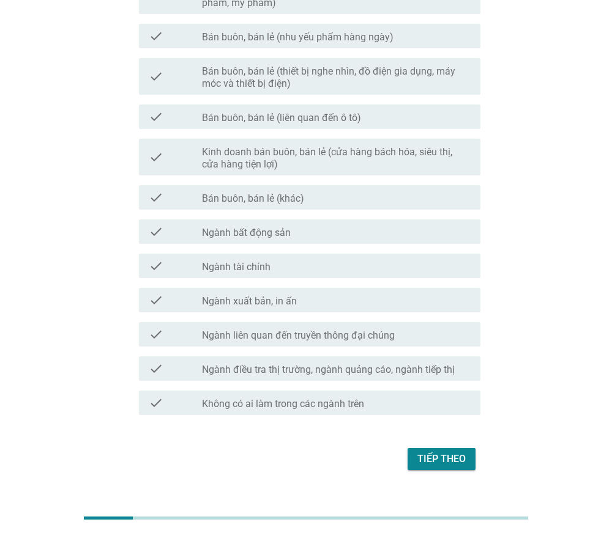  I want to click on label: Bán buôn, bán lẻ (khác), so click(253, 199).